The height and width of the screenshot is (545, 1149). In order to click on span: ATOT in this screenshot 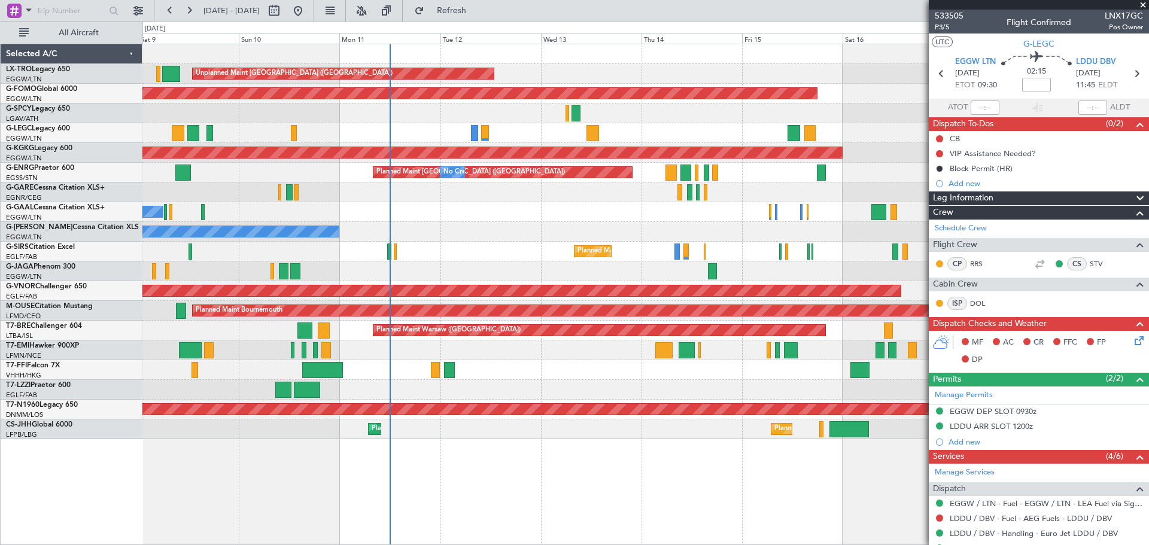, I will do `click(958, 108)`.